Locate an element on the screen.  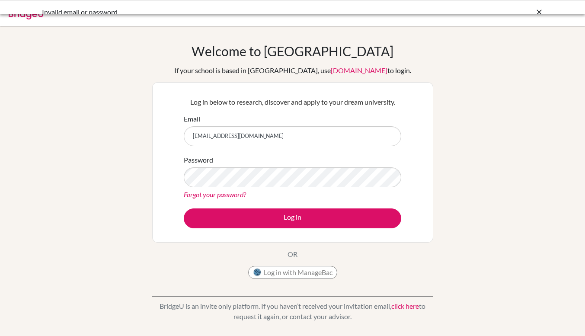
label: Email is located at coordinates (192, 119).